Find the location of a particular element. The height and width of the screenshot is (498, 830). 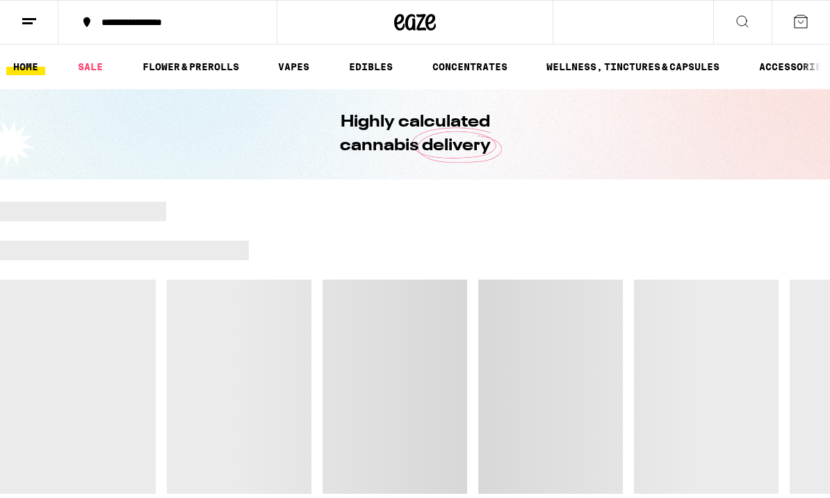

h1: Highly calculated cannabis delivery is located at coordinates (415, 134).